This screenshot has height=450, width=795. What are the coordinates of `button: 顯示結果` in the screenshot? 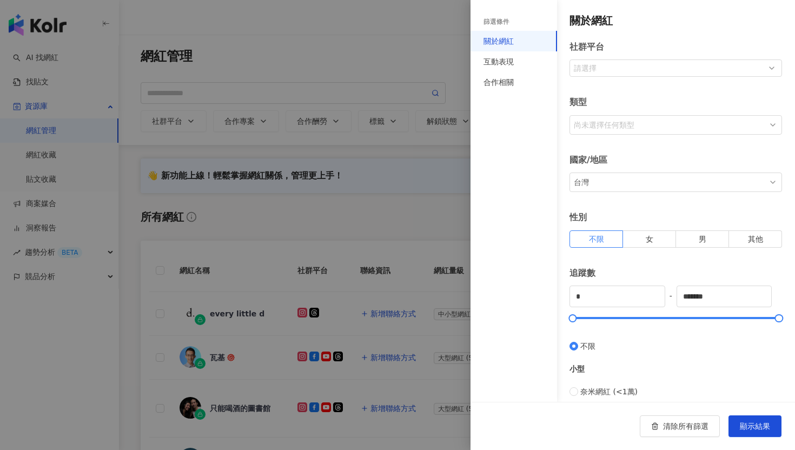 It's located at (755, 426).